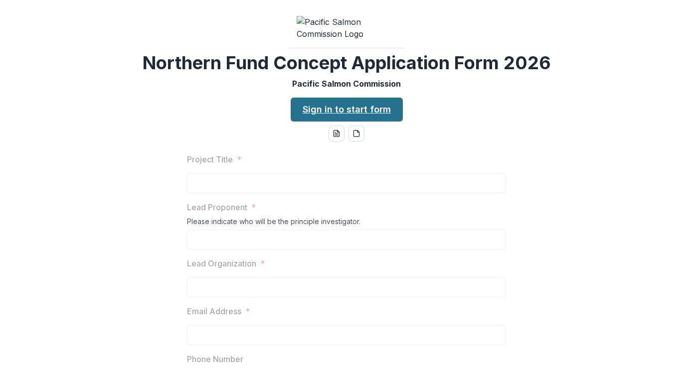 Image resolution: width=693 pixels, height=369 pixels. Describe the element at coordinates (221, 264) in the screenshot. I see `p: Lead Organization` at that location.